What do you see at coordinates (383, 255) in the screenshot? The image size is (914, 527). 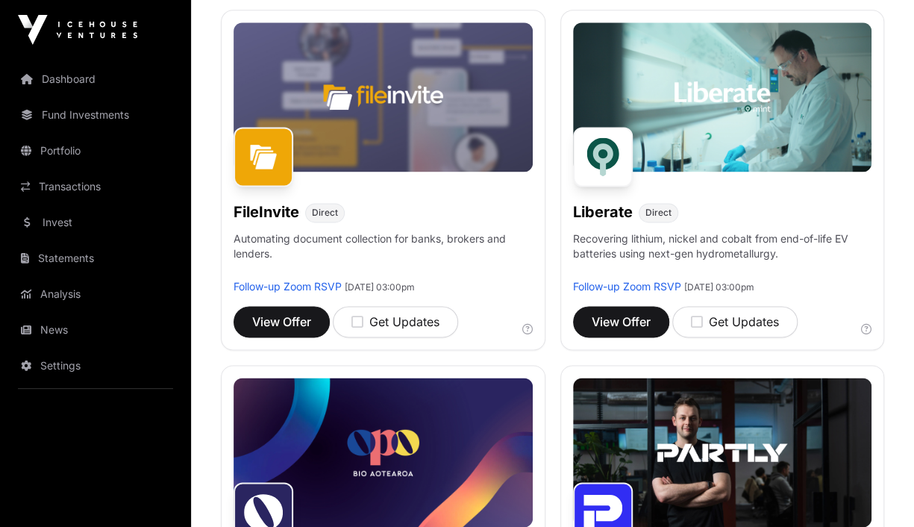 I see `p: Automating document collection for banks, brokers and lenders.` at bounding box center [383, 255].